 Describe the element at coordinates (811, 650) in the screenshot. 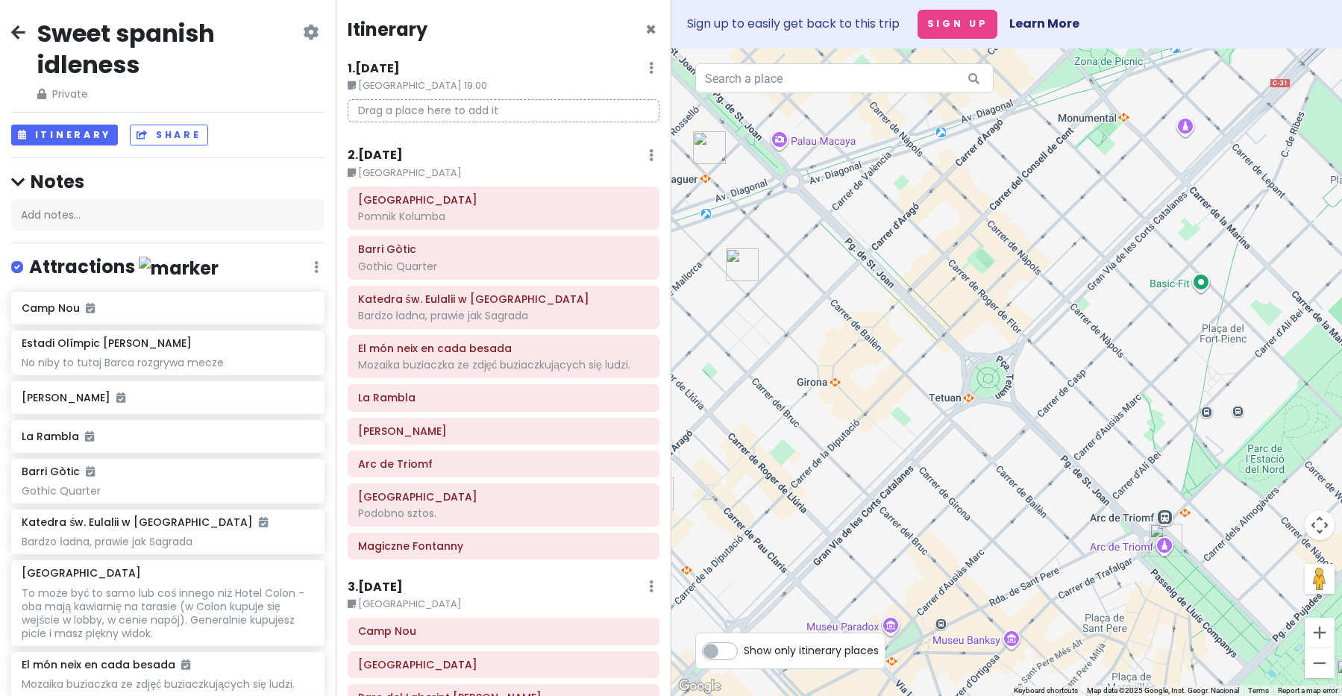

I see `span: Show only itinerary places` at that location.